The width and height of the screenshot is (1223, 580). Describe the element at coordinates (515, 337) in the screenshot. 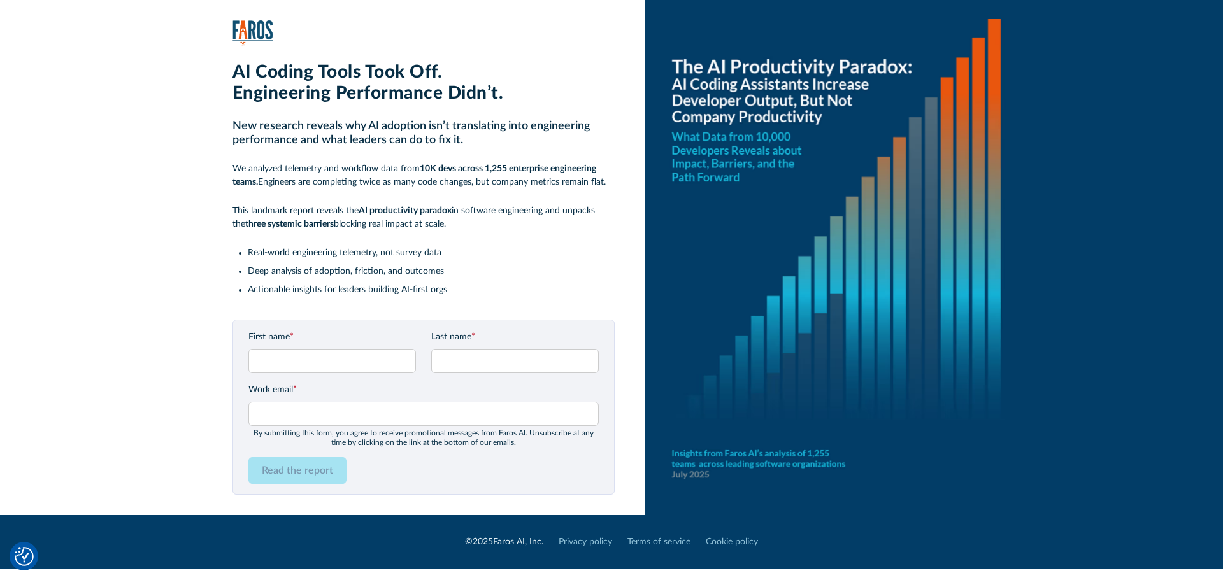

I see `label: Last name` at that location.